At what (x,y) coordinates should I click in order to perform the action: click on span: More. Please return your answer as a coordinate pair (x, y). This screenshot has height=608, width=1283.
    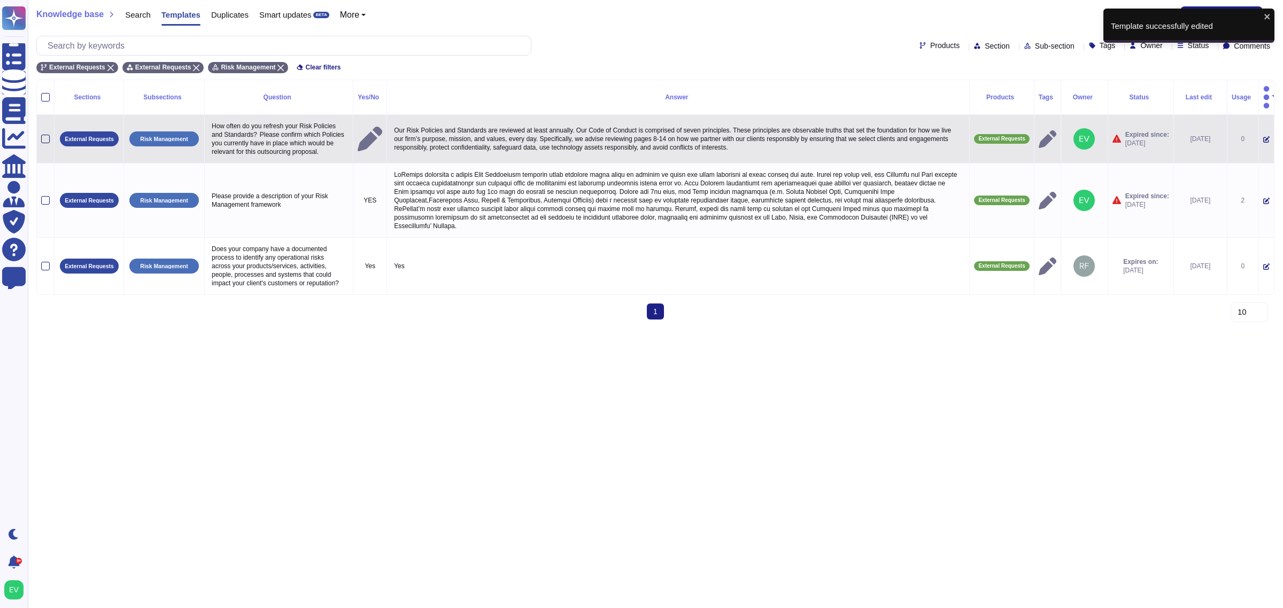
    Looking at the image, I should click on (350, 15).